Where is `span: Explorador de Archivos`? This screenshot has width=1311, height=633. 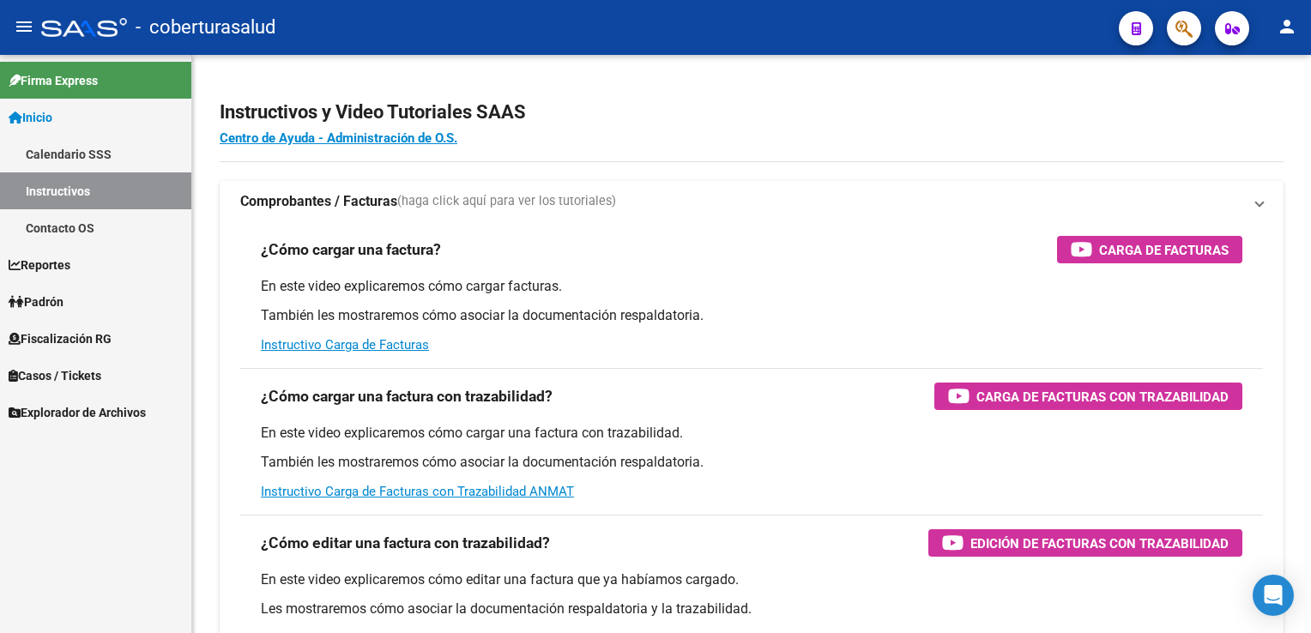 span: Explorador de Archivos is located at coordinates (77, 413).